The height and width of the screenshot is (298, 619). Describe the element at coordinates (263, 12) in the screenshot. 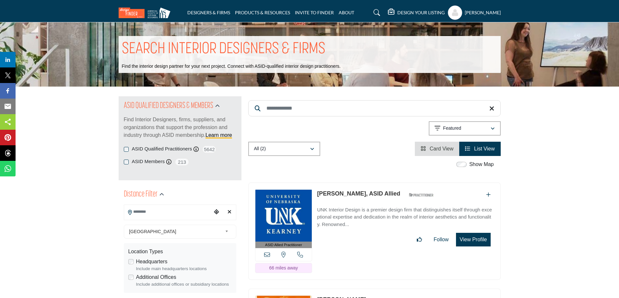

I see `a: PRODUCTS & RESOURCES` at that location.